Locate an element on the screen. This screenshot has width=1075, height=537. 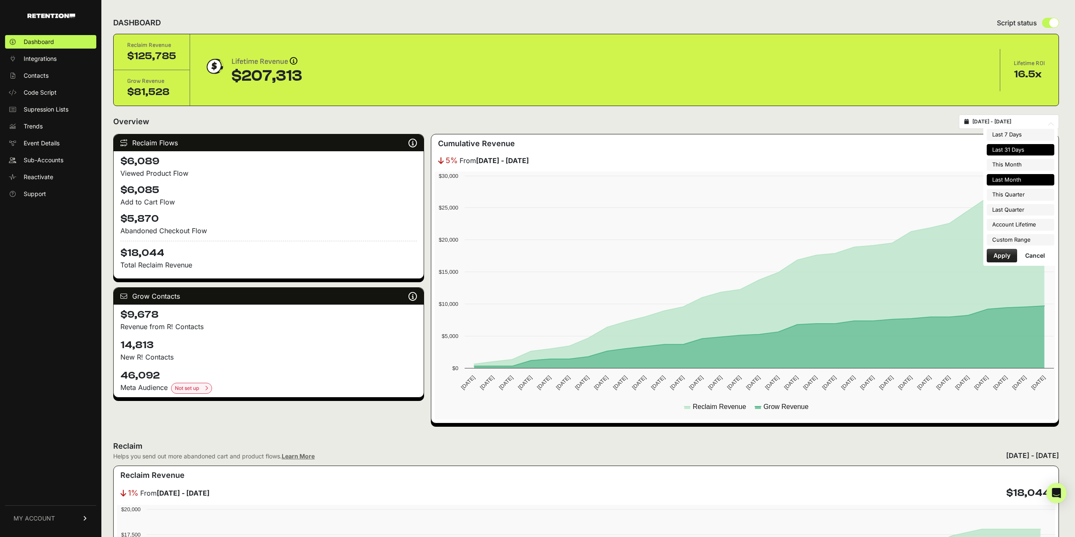
a: Code Script is located at coordinates (51, 92).